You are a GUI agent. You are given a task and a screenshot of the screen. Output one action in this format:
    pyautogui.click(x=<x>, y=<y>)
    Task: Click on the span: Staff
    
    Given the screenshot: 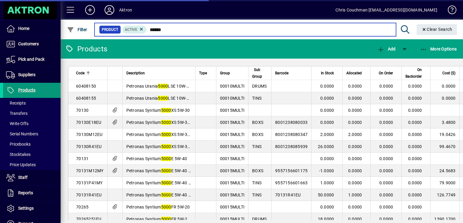 What is the action you would take?
    pyautogui.click(x=23, y=178)
    